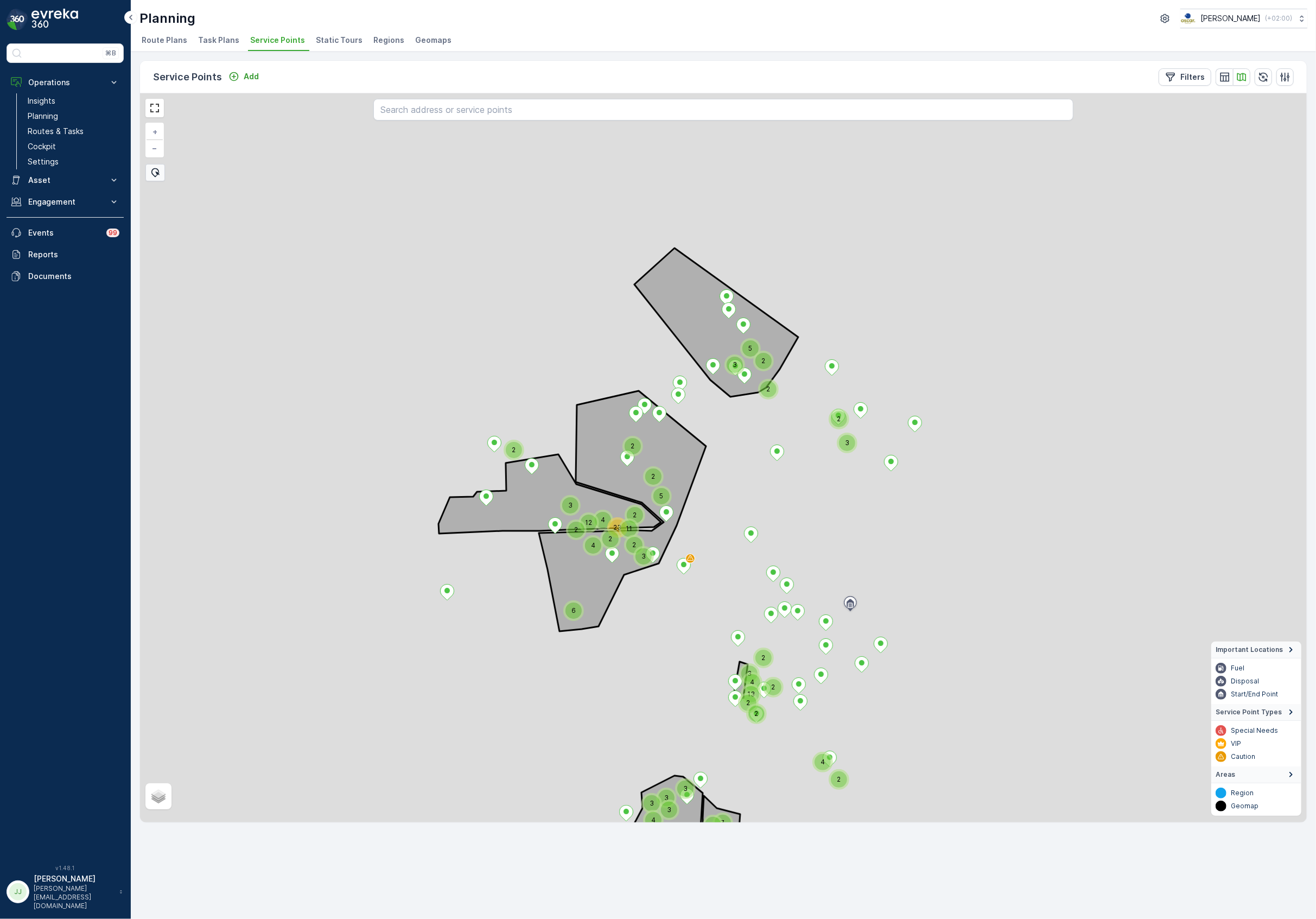  Describe the element at coordinates (155, 132) in the screenshot. I see `a: Zoom In` at that location.